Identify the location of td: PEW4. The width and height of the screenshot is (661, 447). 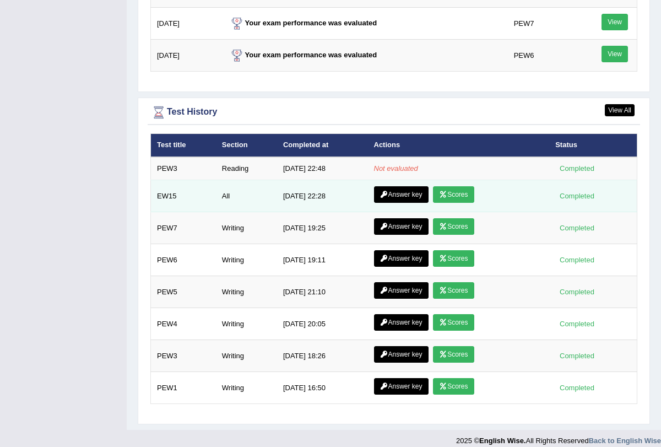
(183, 324).